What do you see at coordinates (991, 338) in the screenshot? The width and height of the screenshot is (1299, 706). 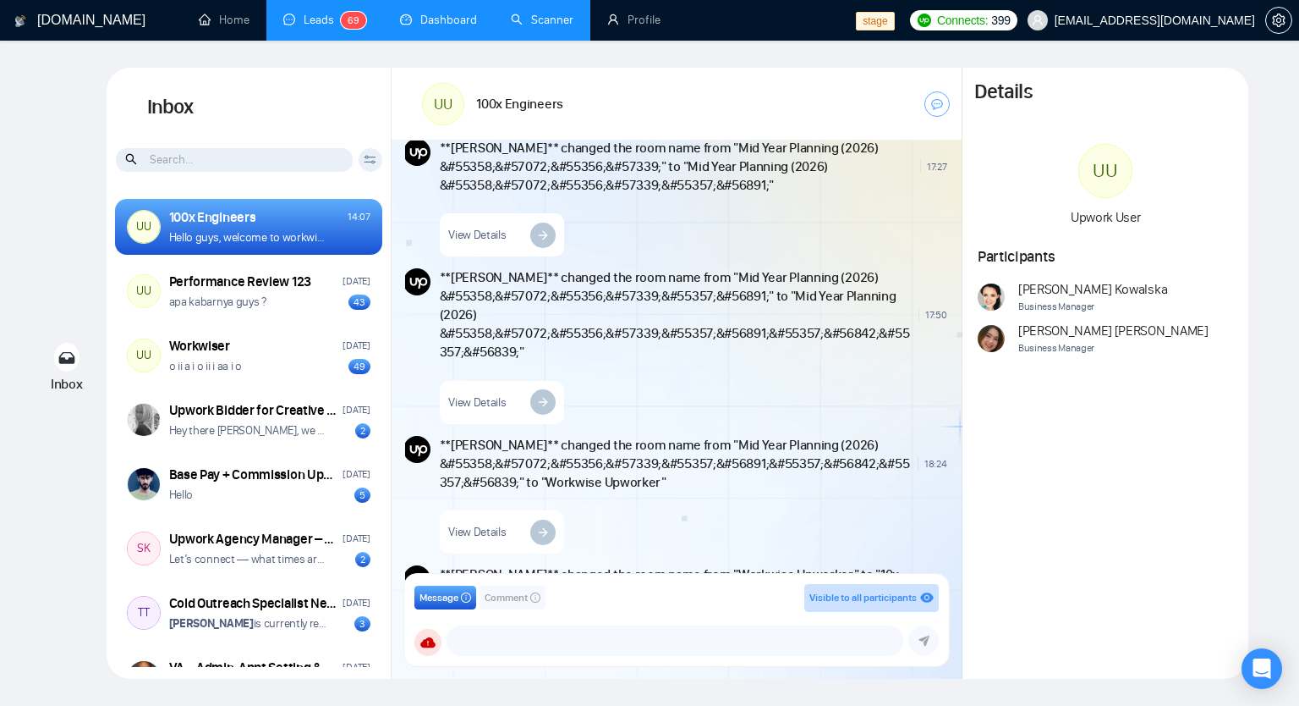 I see `img: Andrian Marsella` at bounding box center [991, 338].